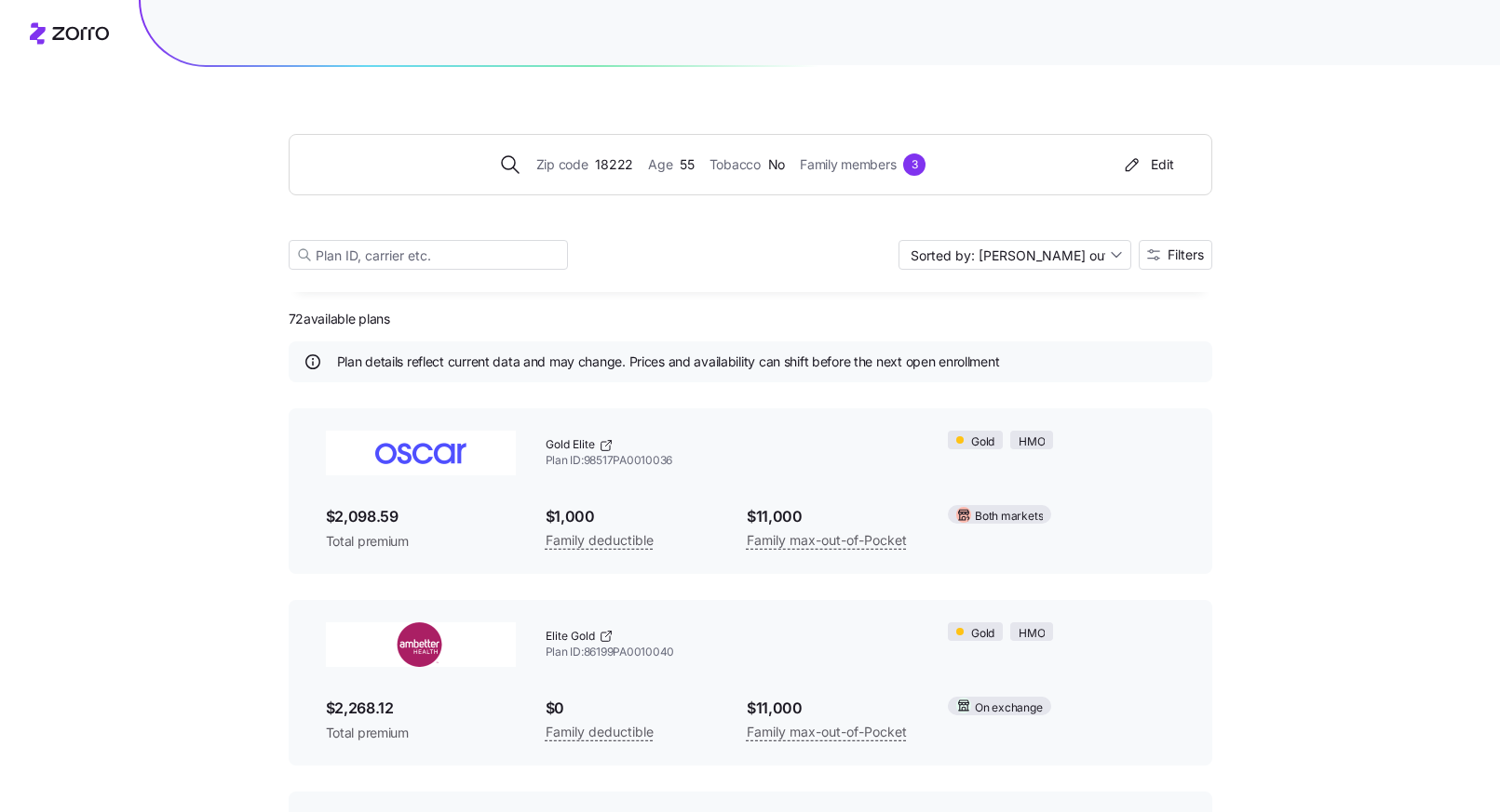 The height and width of the screenshot is (812, 1500). Describe the element at coordinates (1009, 517) in the screenshot. I see `span: Both markets` at that location.